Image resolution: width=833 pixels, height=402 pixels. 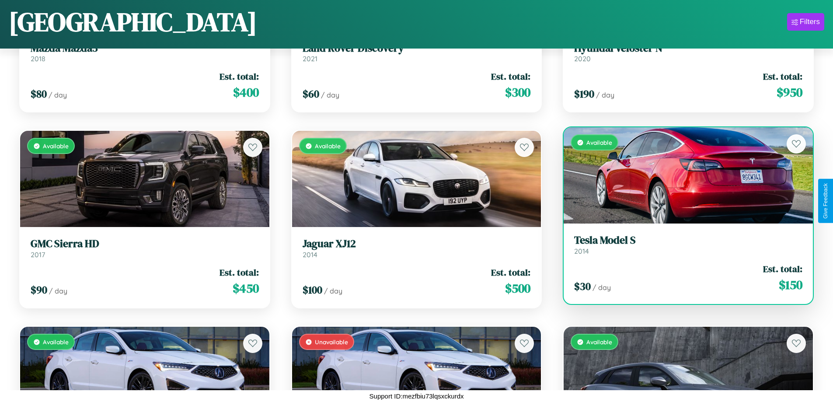 I want to click on span: 2020, so click(x=582, y=59).